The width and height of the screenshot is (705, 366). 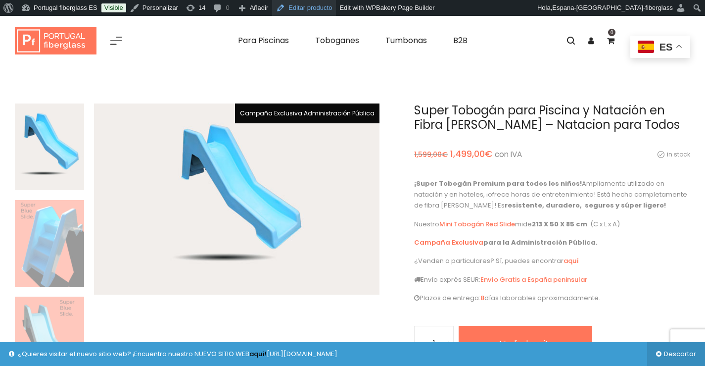 What do you see at coordinates (508, 154) in the screenshot?
I see `small: con IVA` at bounding box center [508, 154].